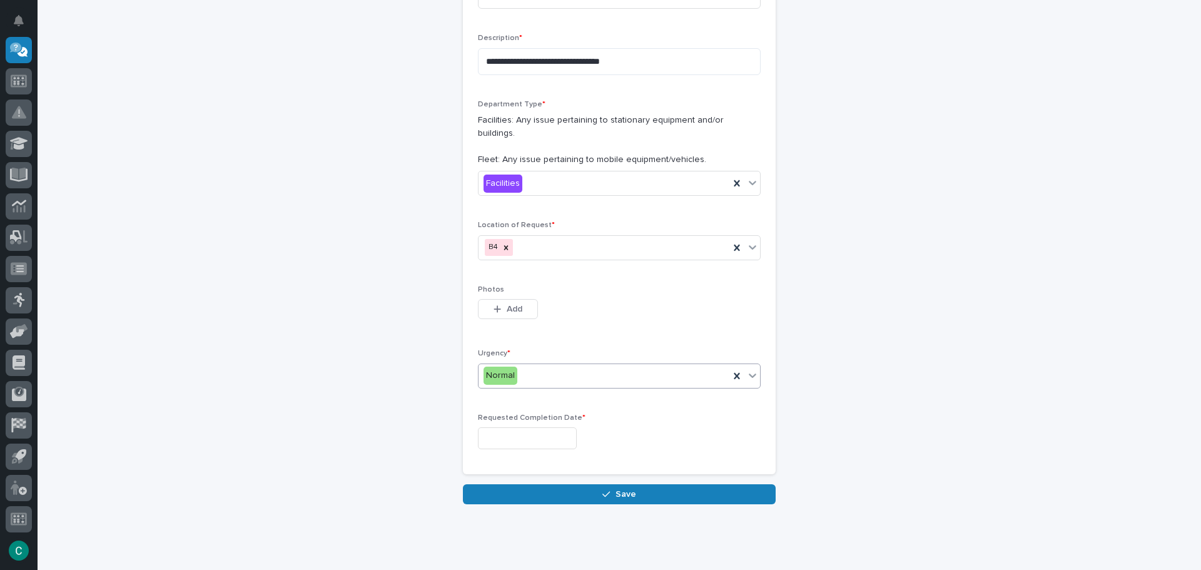  I want to click on div: B4, so click(492, 247).